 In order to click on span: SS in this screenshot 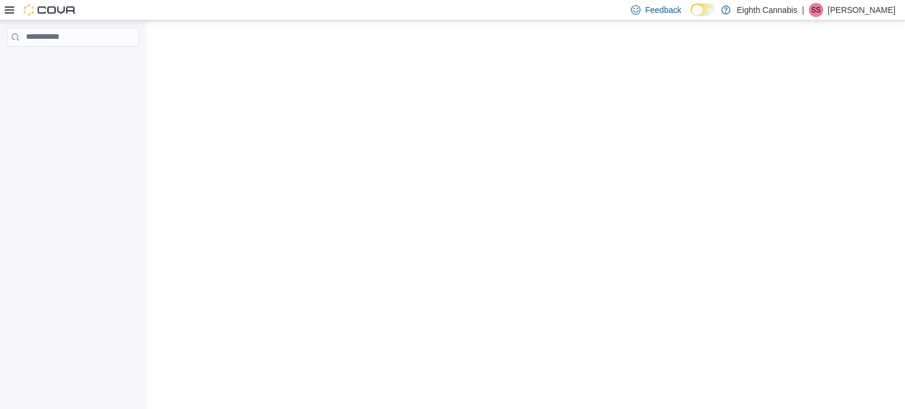, I will do `click(816, 10)`.